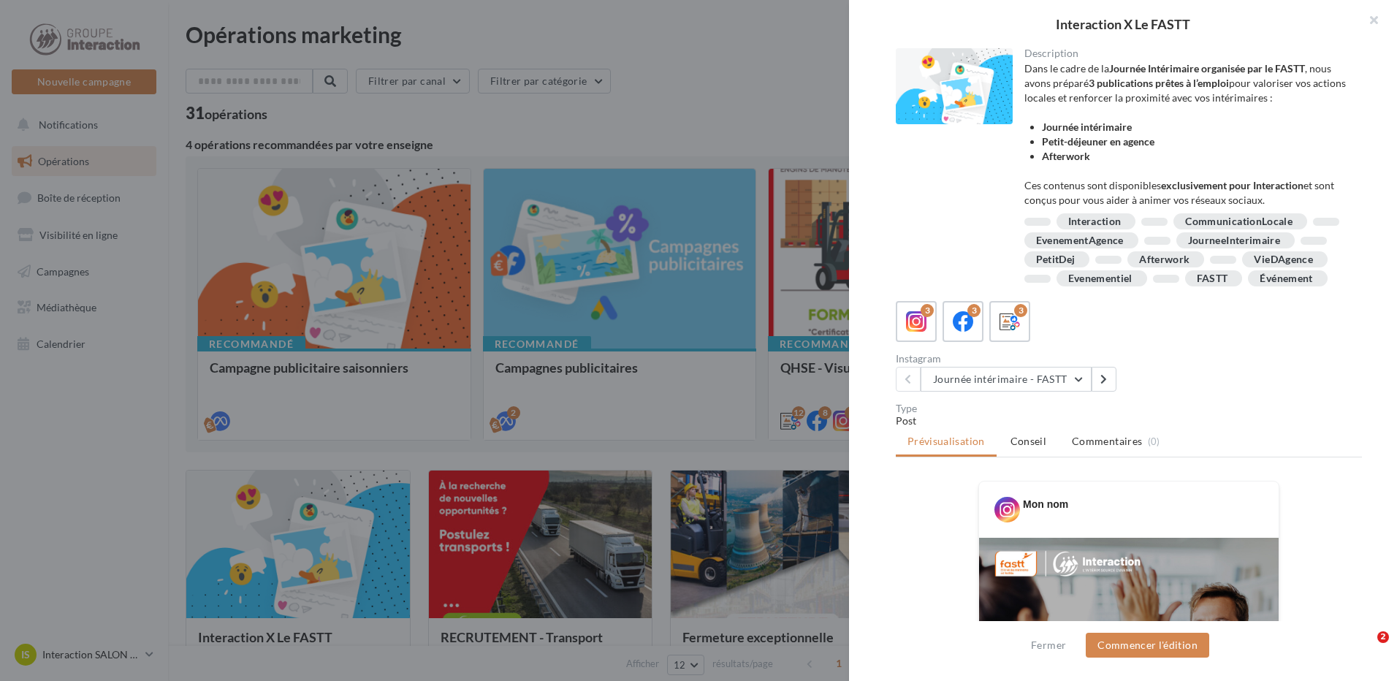 The width and height of the screenshot is (1397, 681). I want to click on div: VieDAgence, so click(1283, 259).